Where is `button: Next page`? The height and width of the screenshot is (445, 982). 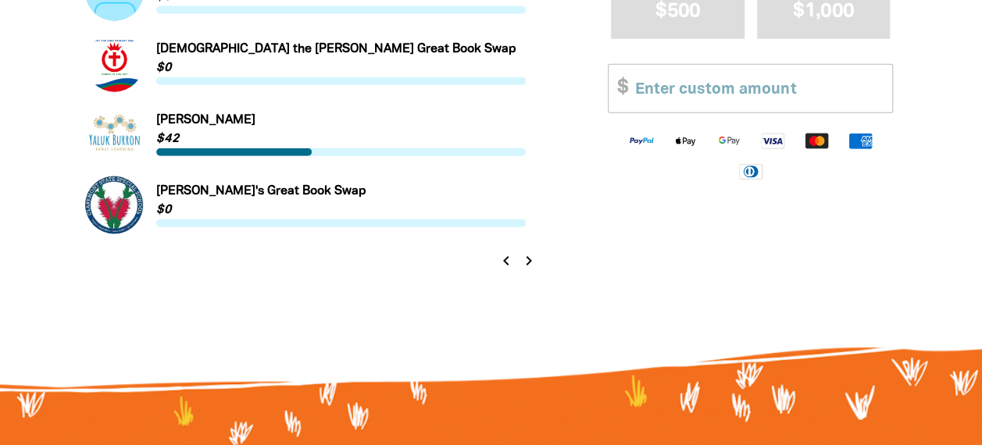 button: Next page is located at coordinates (528, 261).